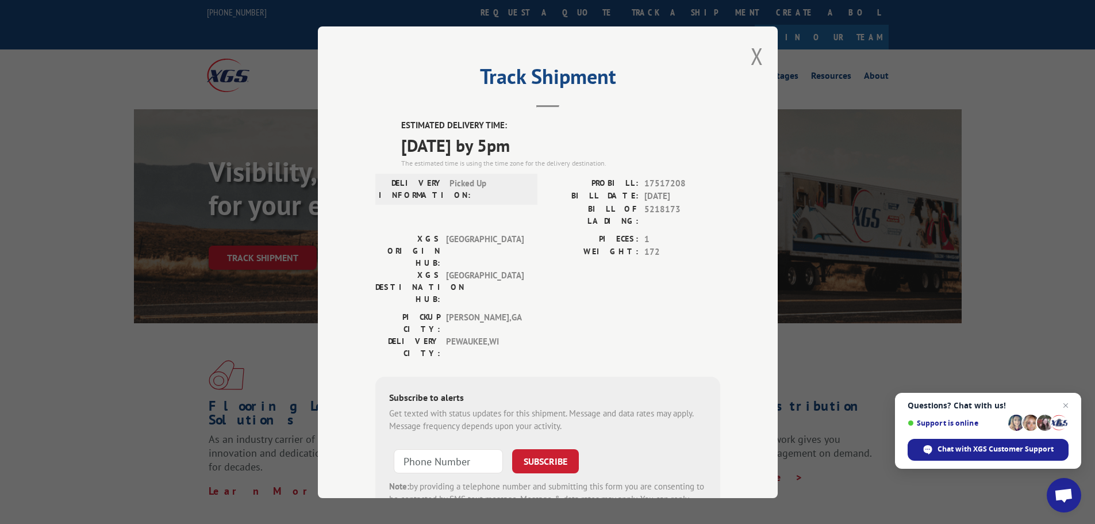 The height and width of the screenshot is (524, 1095). Describe the element at coordinates (545, 460) in the screenshot. I see `button: SUBSCRIBE` at that location.